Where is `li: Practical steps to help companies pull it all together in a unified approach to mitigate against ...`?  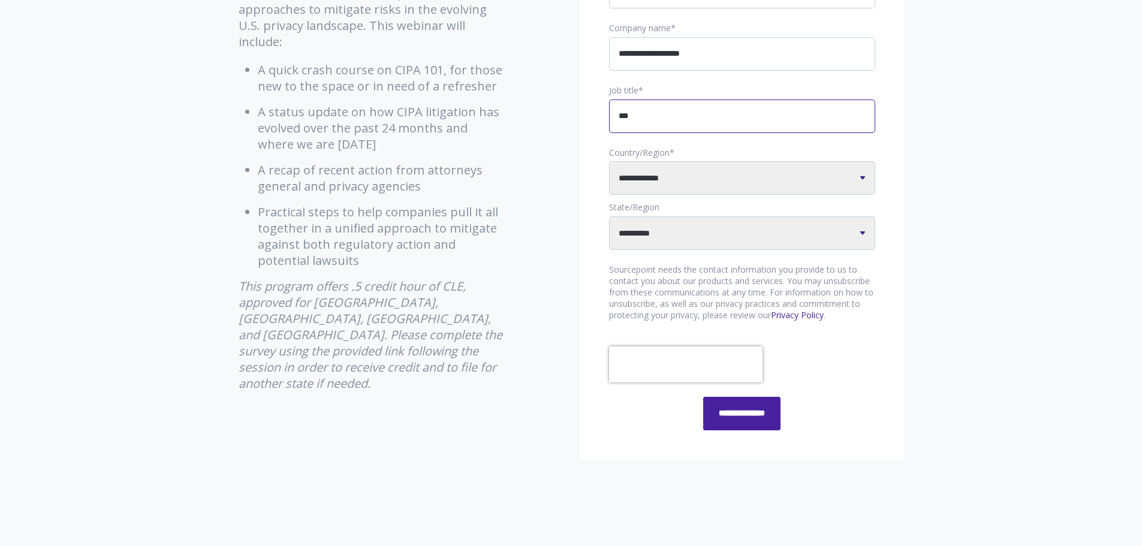
li: Practical steps to help companies pull it all together in a unified approach to mitigate against ... is located at coordinates (381, 236).